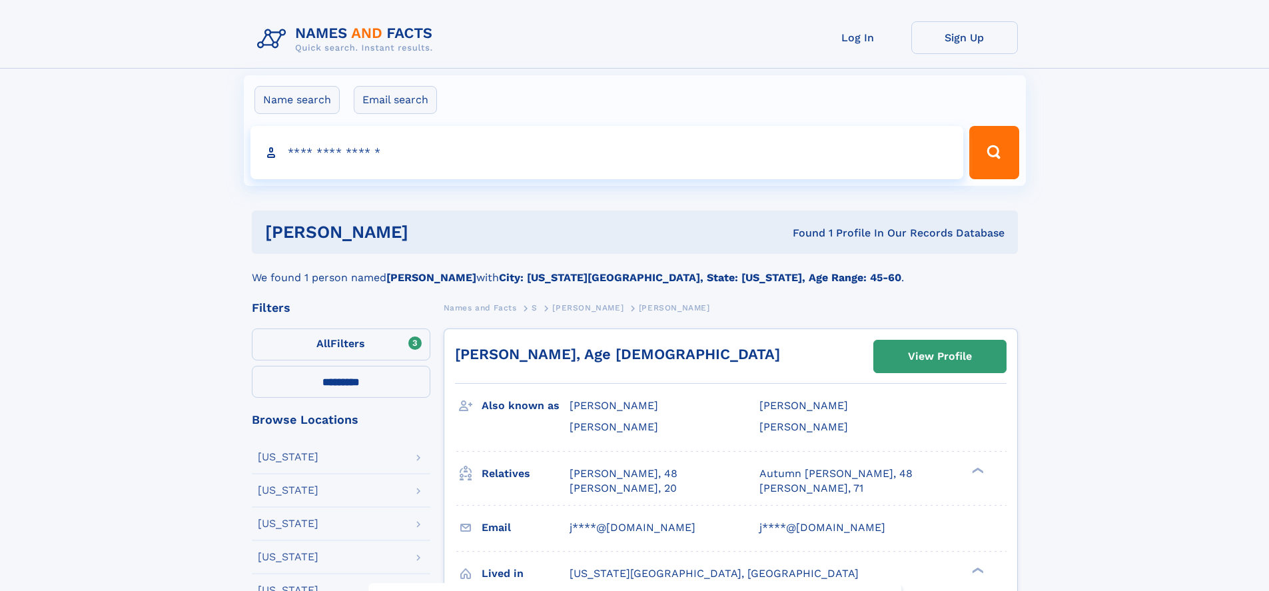 Image resolution: width=1269 pixels, height=591 pixels. Describe the element at coordinates (341, 308) in the screenshot. I see `div: Filters` at that location.